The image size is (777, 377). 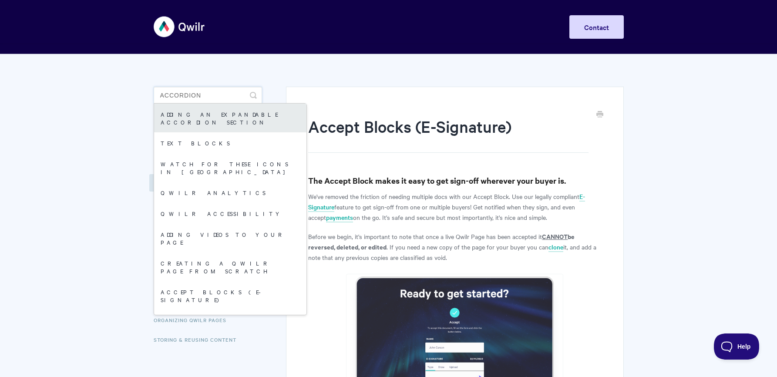 I want to click on a: payments, so click(x=339, y=218).